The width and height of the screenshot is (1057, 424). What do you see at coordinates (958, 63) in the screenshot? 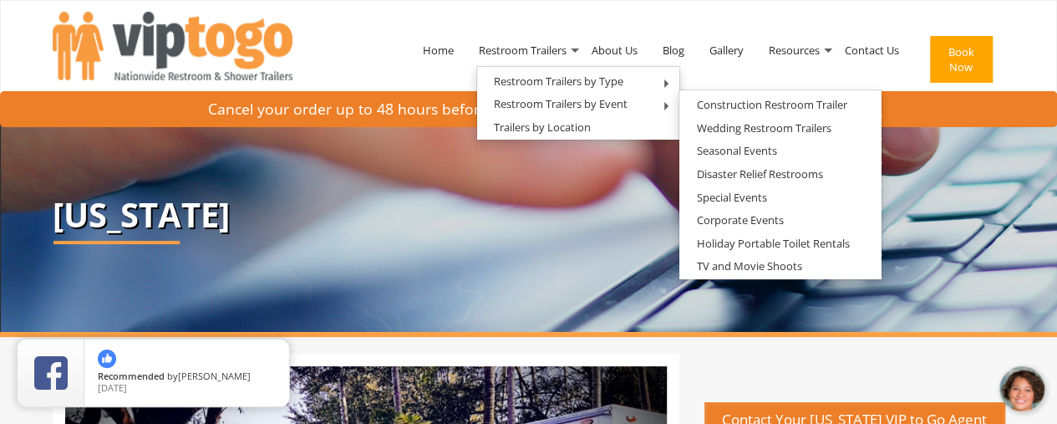
I see `a: Book Now` at bounding box center [958, 63].